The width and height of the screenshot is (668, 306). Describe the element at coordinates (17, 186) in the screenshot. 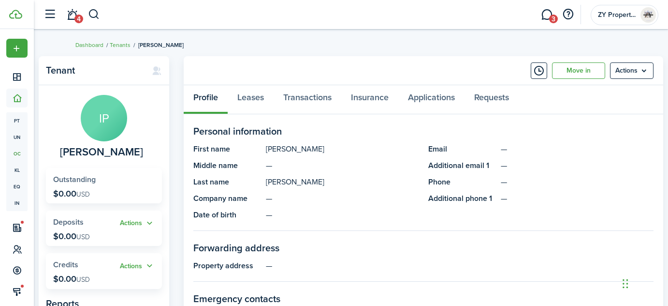

I see `a: eq` at that location.